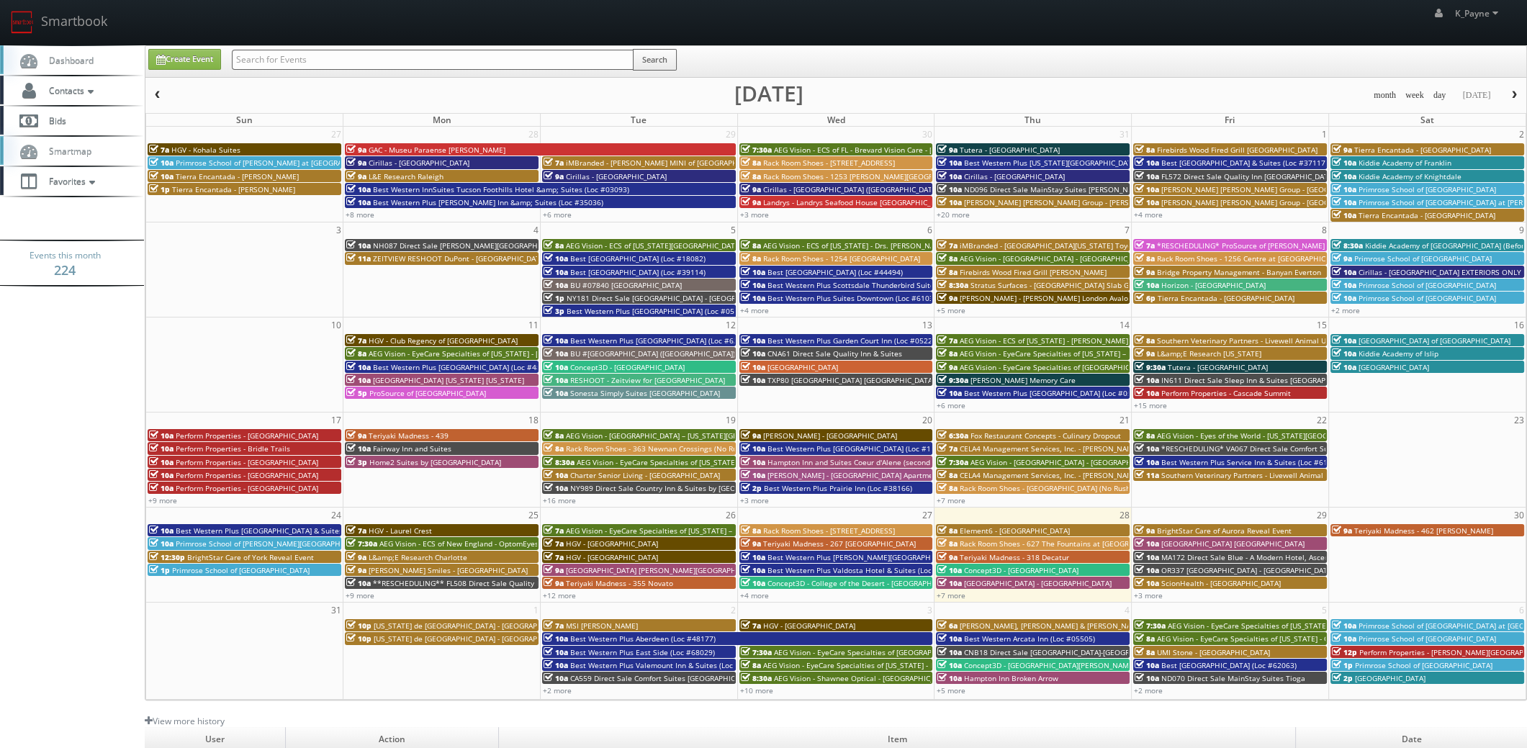 The width and height of the screenshot is (1527, 748). Describe the element at coordinates (1479, 13) in the screenshot. I see `span: K_Payne` at that location.